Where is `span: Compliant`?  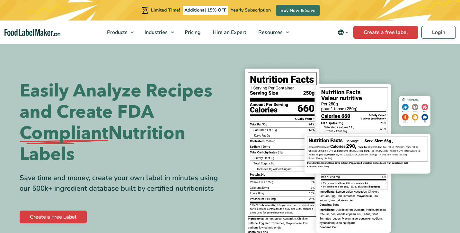
span: Compliant is located at coordinates (64, 134).